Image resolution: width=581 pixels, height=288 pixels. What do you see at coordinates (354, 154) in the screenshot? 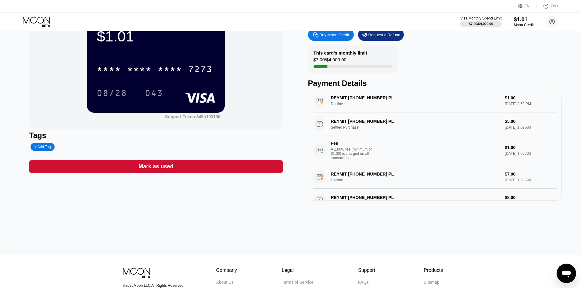
I see `div: A 1.00% fee (minimum of $1.00) is charged on all transactions` at bounding box center [354, 154].